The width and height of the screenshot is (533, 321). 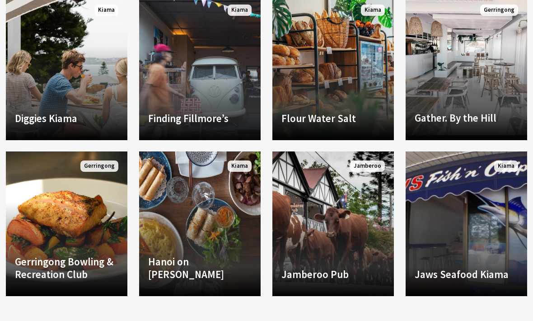 I want to click on a: Jaws Seafood Kiama Kiama, so click(x=467, y=224).